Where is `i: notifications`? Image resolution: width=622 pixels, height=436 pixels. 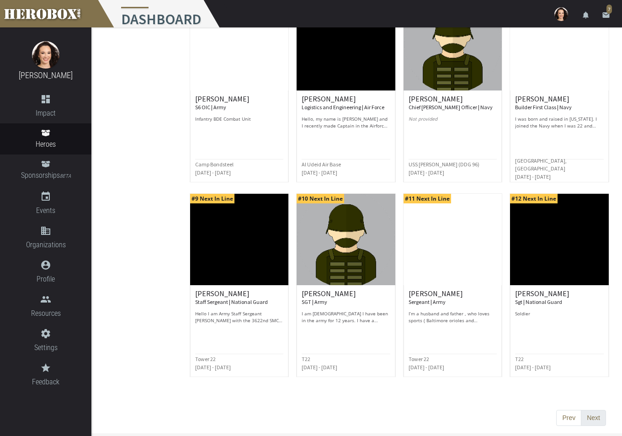 i: notifications is located at coordinates (586, 15).